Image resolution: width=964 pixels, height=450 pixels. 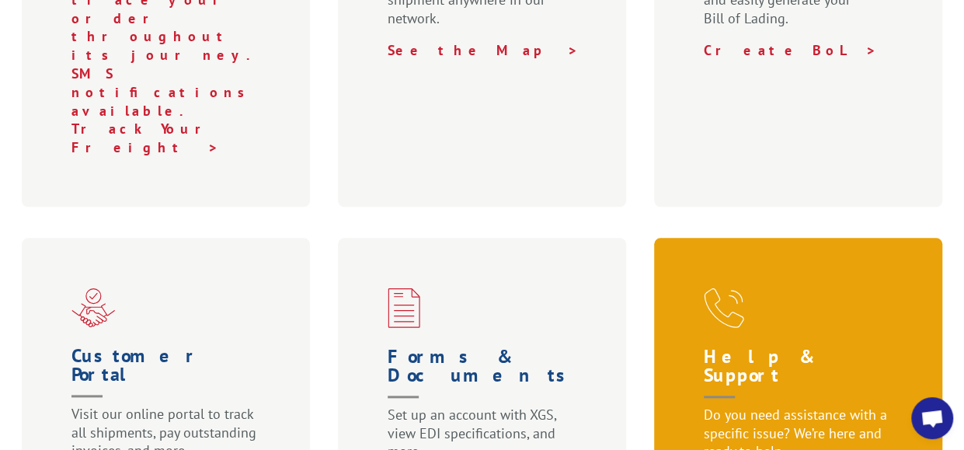 What do you see at coordinates (483, 50) in the screenshot?
I see `a: See the Map >` at bounding box center [483, 50].